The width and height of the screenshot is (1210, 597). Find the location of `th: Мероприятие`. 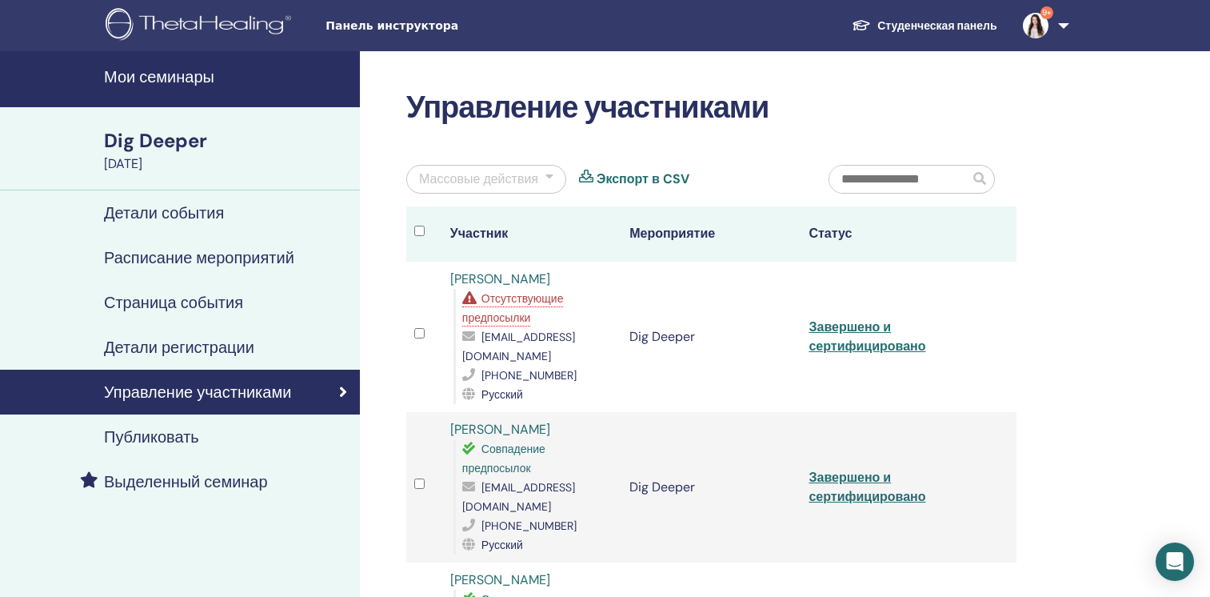

th: Мероприятие is located at coordinates (711, 234).